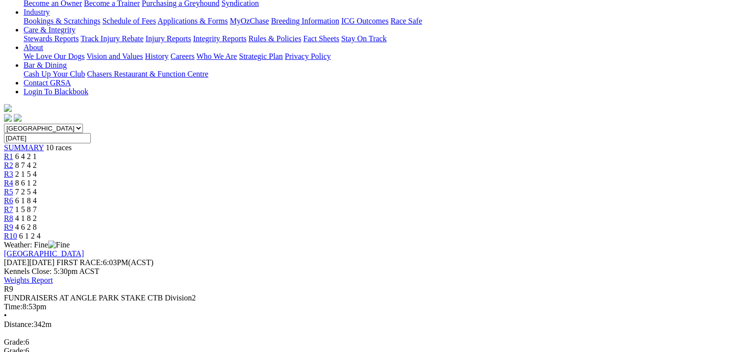 The image size is (736, 352). I want to click on span: 6 4 2 1, so click(26, 156).